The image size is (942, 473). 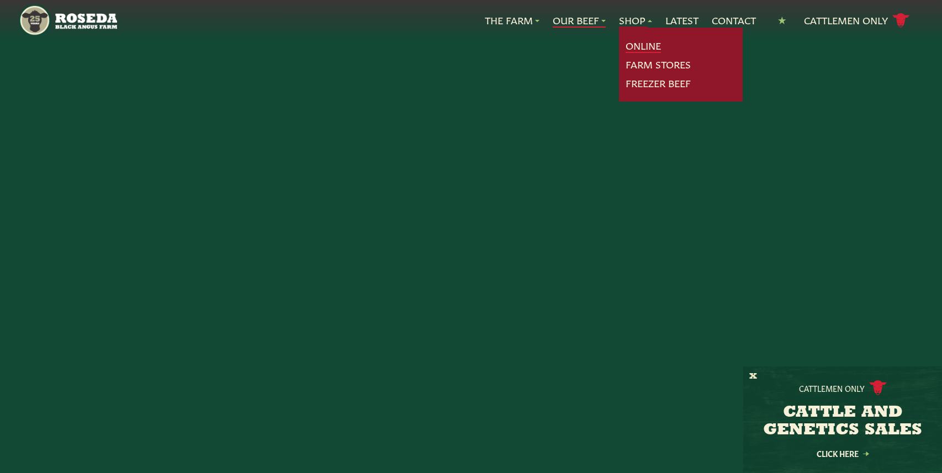 What do you see at coordinates (604, 408) in the screenshot?
I see `sup: ™` at bounding box center [604, 408].